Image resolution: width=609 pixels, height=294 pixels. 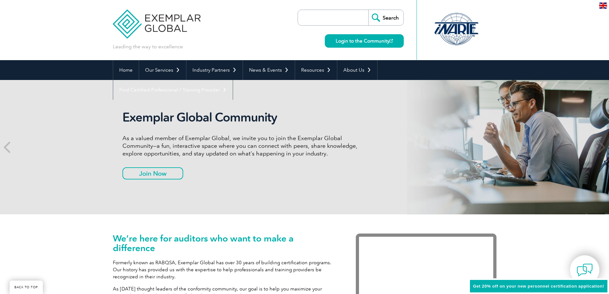 What do you see at coordinates (162, 70) in the screenshot?
I see `a: Our Services` at bounding box center [162, 70].